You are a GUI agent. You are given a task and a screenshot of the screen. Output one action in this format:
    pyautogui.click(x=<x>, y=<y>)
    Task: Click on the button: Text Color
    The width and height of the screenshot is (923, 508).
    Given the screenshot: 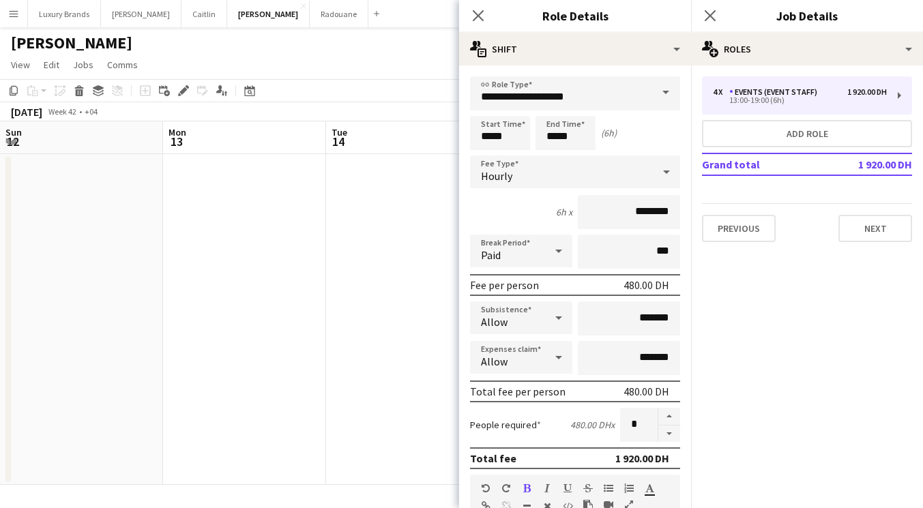 What is the action you would take?
    pyautogui.click(x=649, y=488)
    